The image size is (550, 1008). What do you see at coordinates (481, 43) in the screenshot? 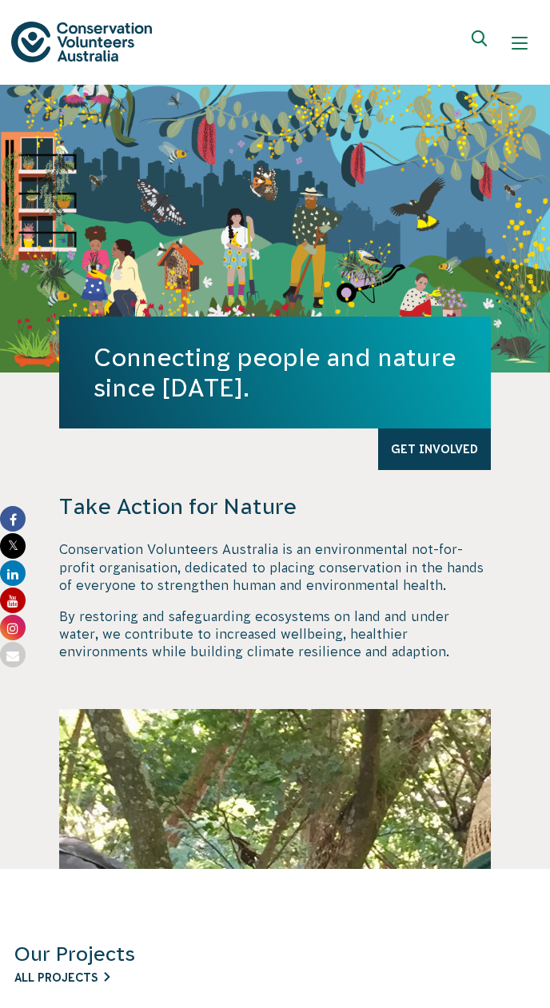
I see `span: Expand search box` at bounding box center [481, 43].